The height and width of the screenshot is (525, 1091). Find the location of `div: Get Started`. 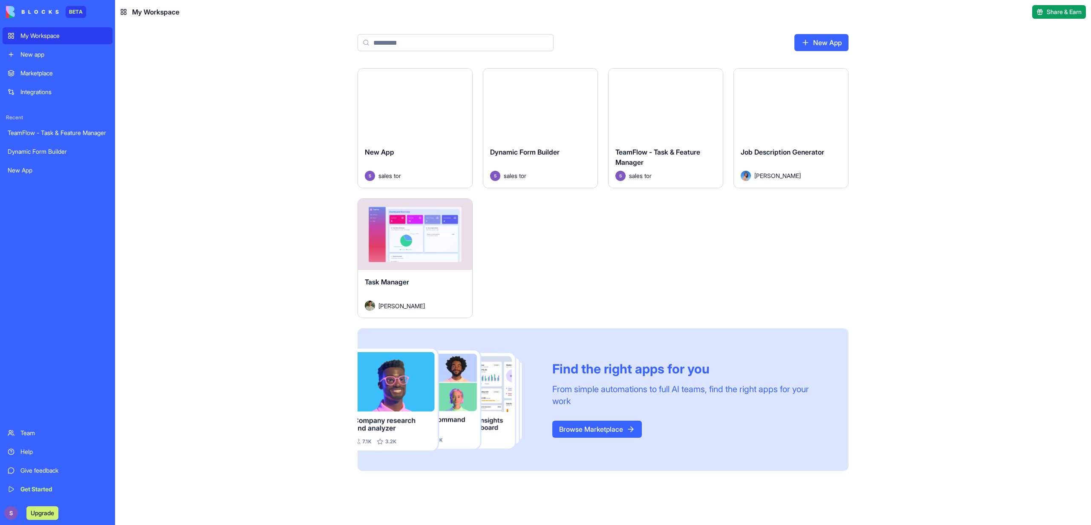

div: Get Started is located at coordinates (64, 489).